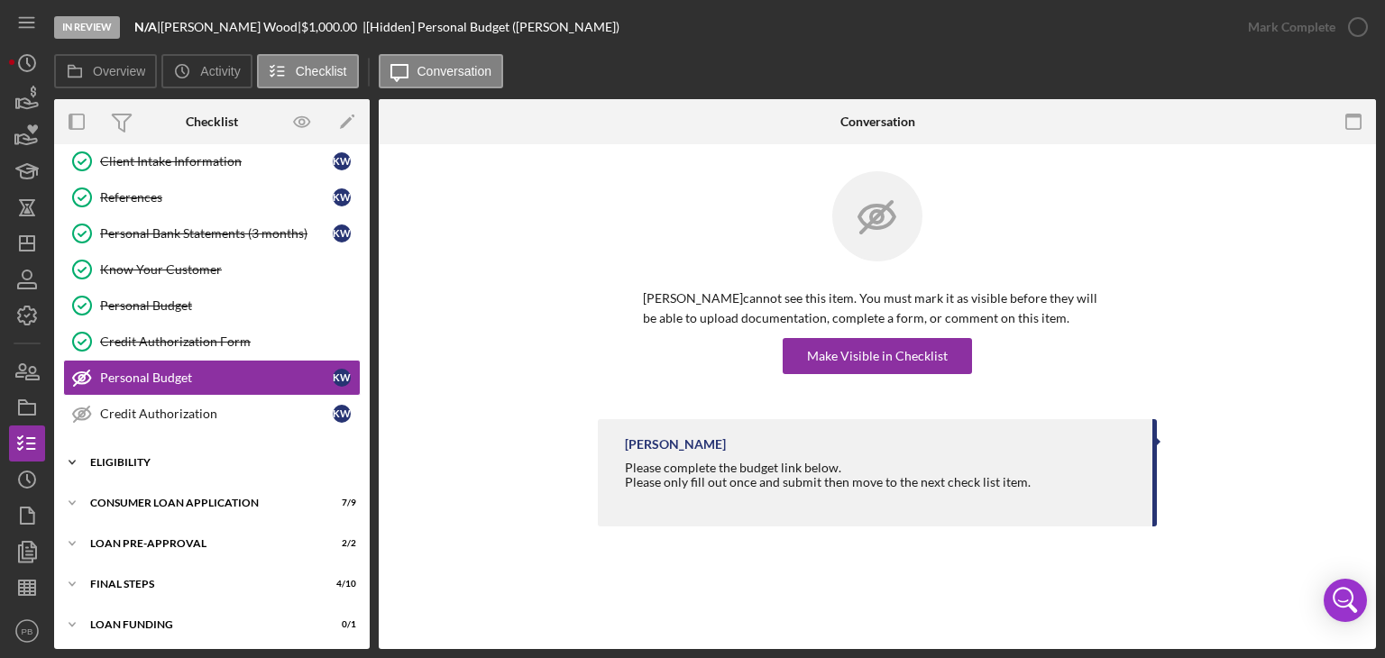 The image size is (1385, 658). I want to click on button: PB, so click(27, 631).